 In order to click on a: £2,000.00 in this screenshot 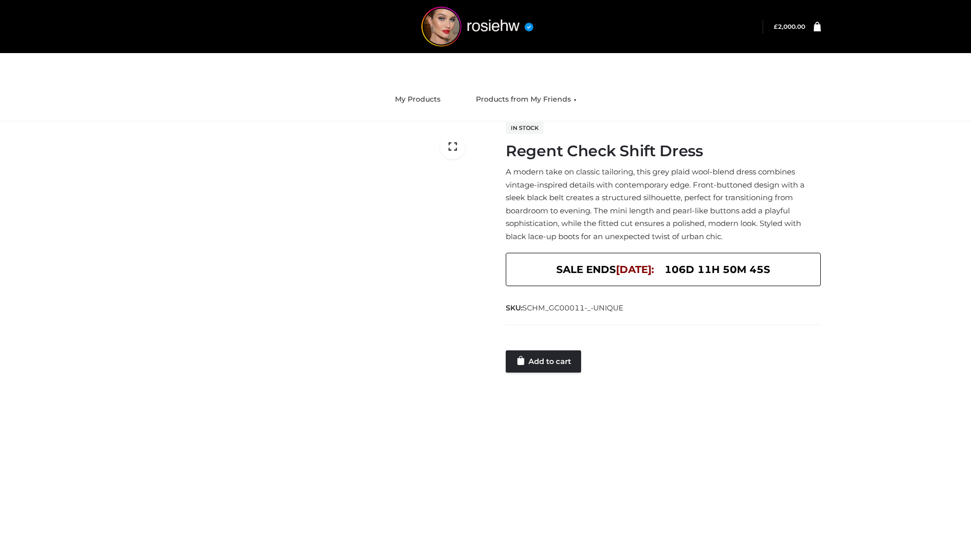, I will do `click(790, 26)`.